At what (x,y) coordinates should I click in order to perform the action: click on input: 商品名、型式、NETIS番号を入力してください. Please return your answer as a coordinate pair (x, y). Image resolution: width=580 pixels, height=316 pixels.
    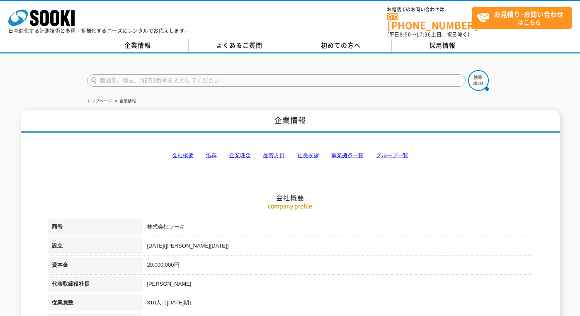
    Looking at the image, I should click on (276, 80).